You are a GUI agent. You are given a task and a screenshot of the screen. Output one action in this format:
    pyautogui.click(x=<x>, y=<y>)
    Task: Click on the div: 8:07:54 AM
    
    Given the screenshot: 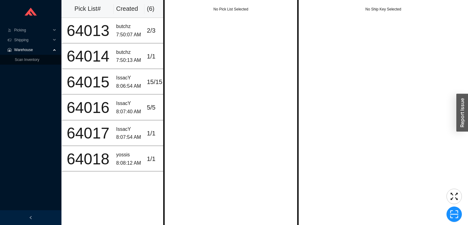 What is the action you would take?
    pyautogui.click(x=129, y=137)
    